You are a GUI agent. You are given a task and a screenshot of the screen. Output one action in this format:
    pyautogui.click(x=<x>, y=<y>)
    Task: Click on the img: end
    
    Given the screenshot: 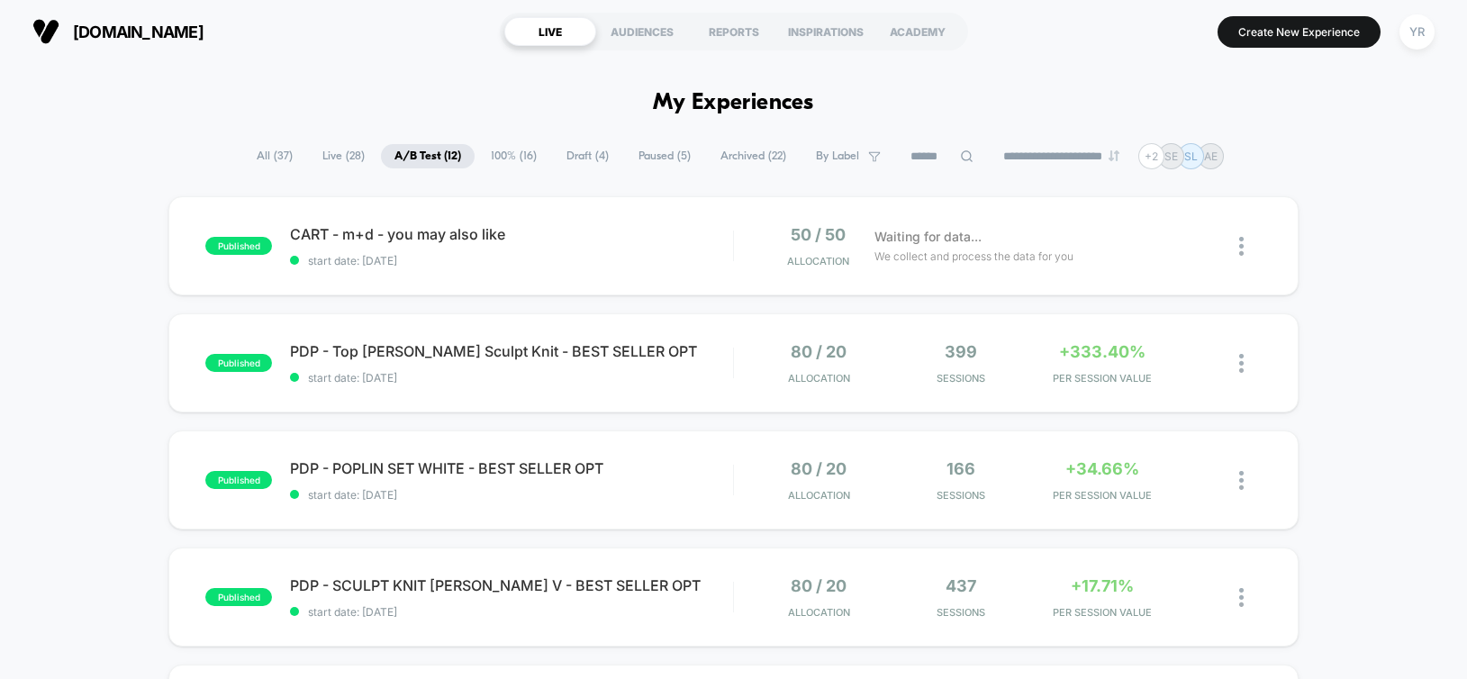 What is the action you would take?
    pyautogui.click(x=1114, y=156)
    